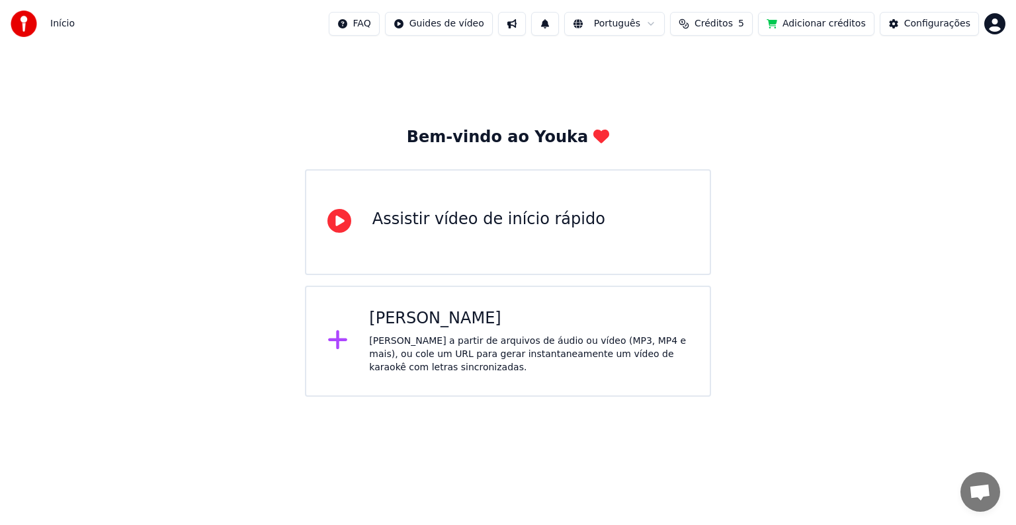 This screenshot has height=525, width=1016. What do you see at coordinates (980, 492) in the screenshot?
I see `div: Bate-papo aberto` at bounding box center [980, 492].